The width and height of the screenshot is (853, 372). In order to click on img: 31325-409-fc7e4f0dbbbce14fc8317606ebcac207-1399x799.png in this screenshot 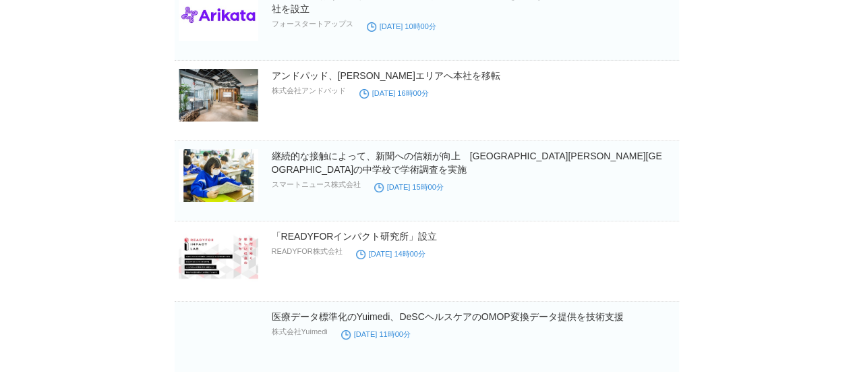, I will do `click(219, 256)`.